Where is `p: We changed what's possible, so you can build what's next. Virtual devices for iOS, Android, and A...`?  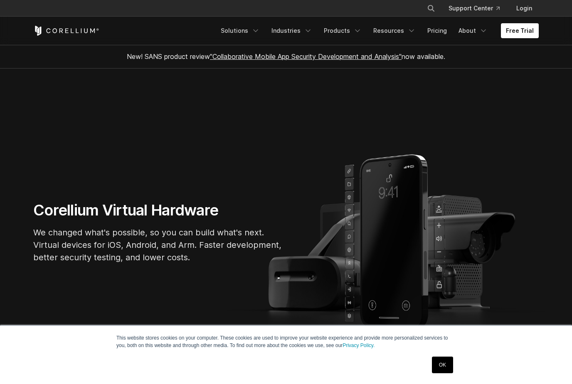 p: We changed what's possible, so you can build what's next. Virtual devices for iOS, Android, and A... is located at coordinates (158, 245).